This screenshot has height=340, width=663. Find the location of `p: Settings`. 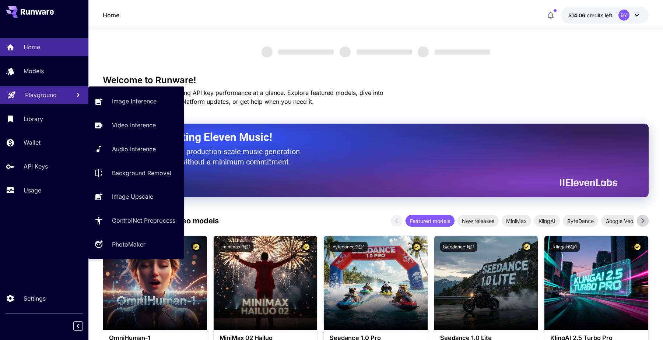

p: Settings is located at coordinates (35, 299).